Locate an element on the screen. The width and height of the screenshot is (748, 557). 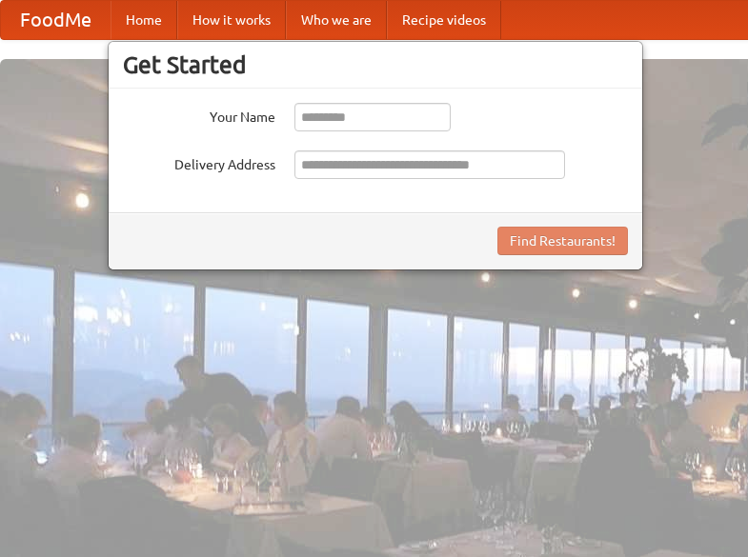
a: How it works is located at coordinates (232, 20).